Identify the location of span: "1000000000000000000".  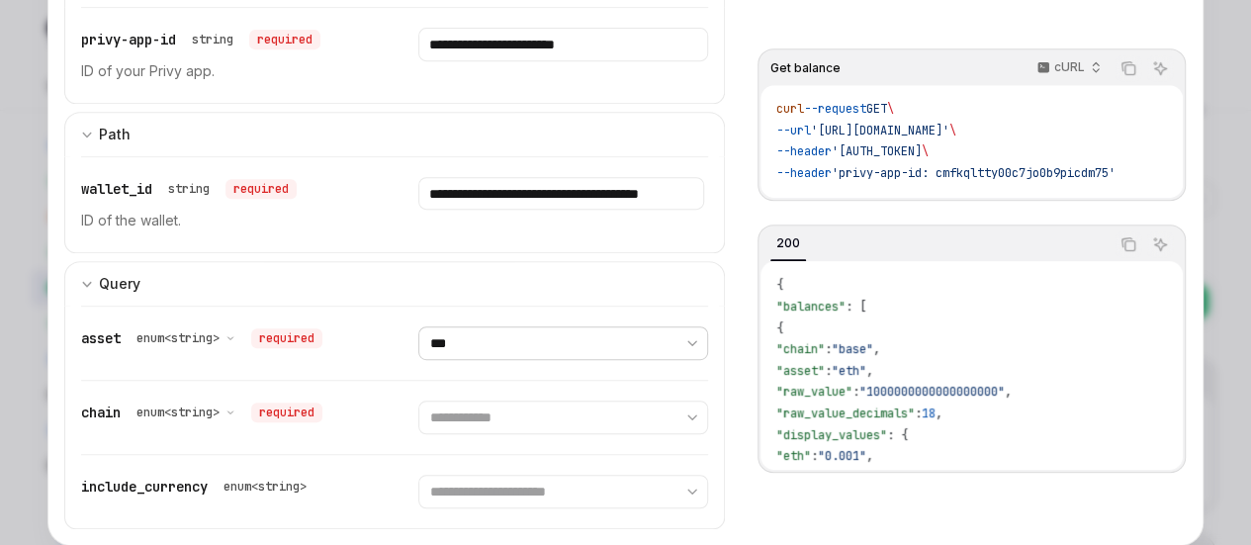
(932, 392).